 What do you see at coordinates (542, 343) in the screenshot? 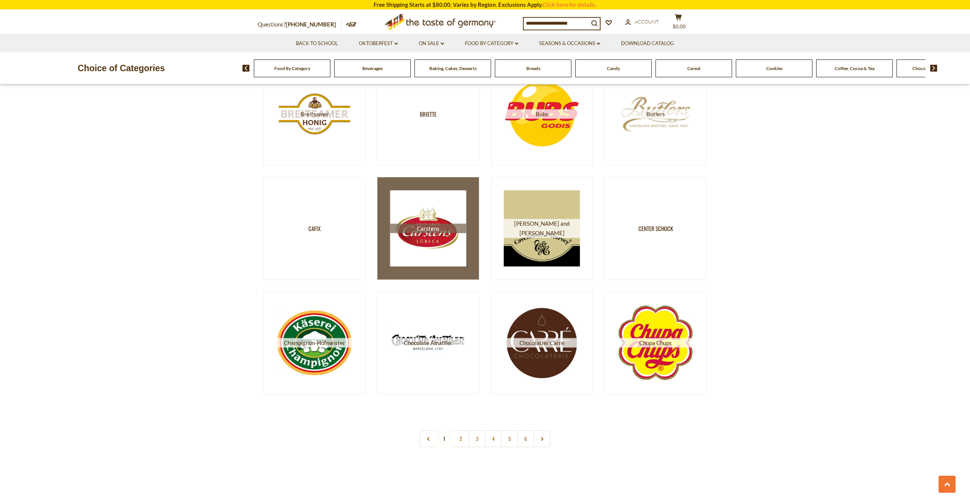
I see `img: Chocolatier Carre` at bounding box center [542, 343].